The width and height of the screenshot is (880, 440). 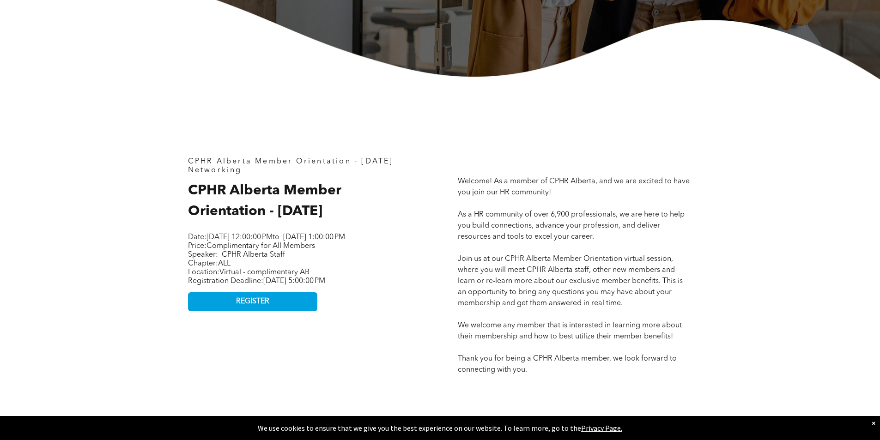 What do you see at coordinates (253, 255) in the screenshot?
I see `span: CPHR Alberta Staff` at bounding box center [253, 255].